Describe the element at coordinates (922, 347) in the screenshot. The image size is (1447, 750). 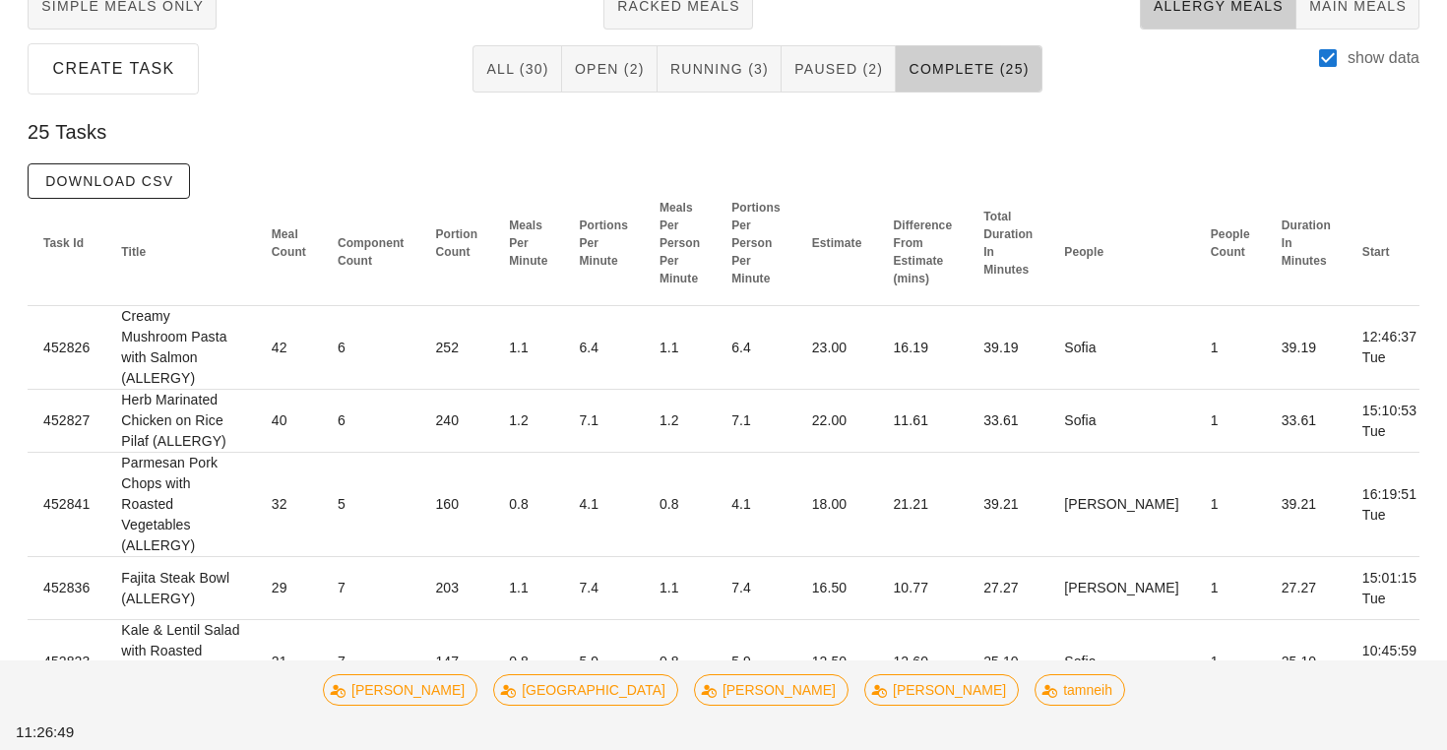
I see `td: 16.19` at that location.